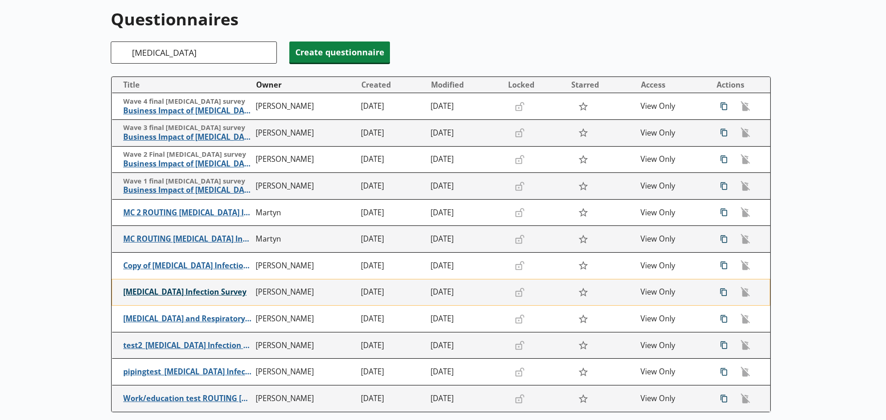  What do you see at coordinates (392, 85) in the screenshot?
I see `button: Created` at bounding box center [392, 85].